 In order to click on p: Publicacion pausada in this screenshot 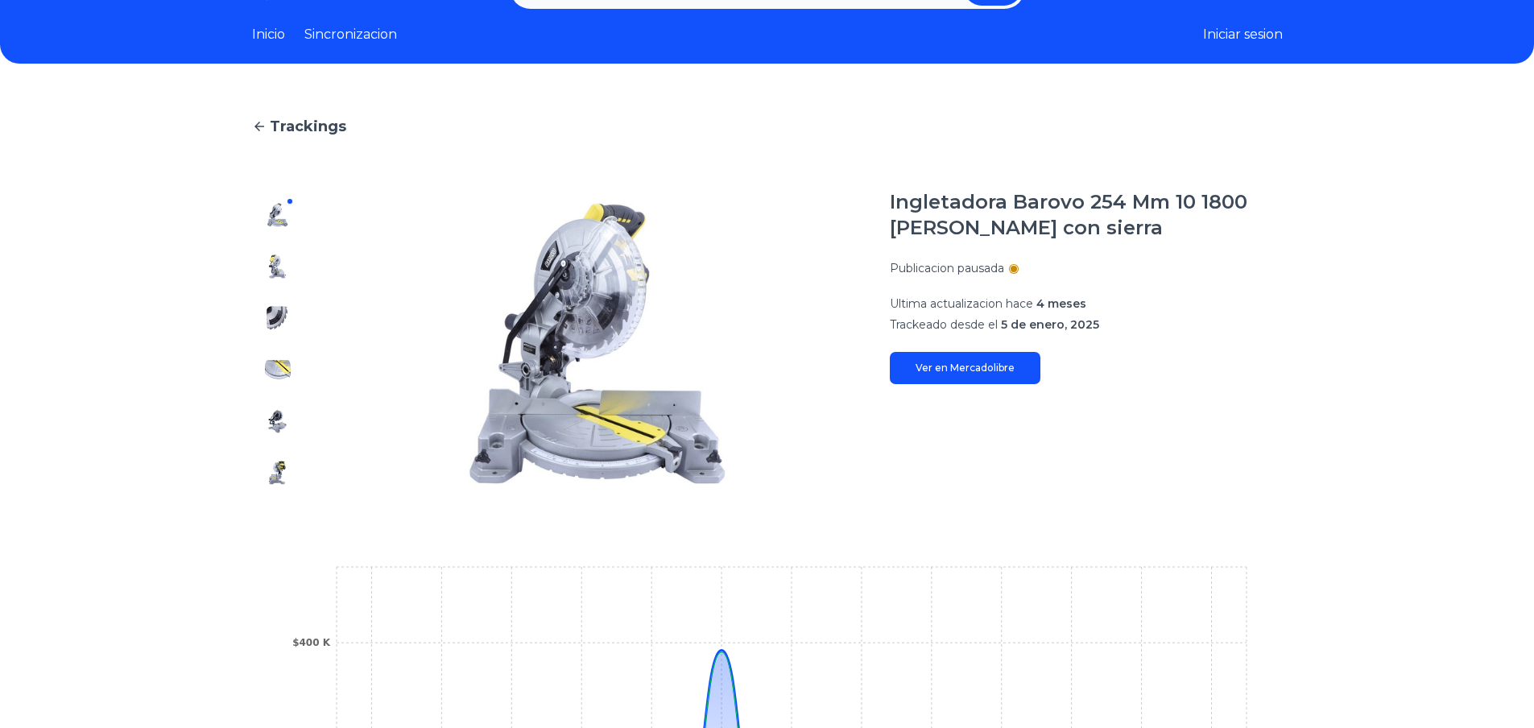, I will do `click(947, 268)`.